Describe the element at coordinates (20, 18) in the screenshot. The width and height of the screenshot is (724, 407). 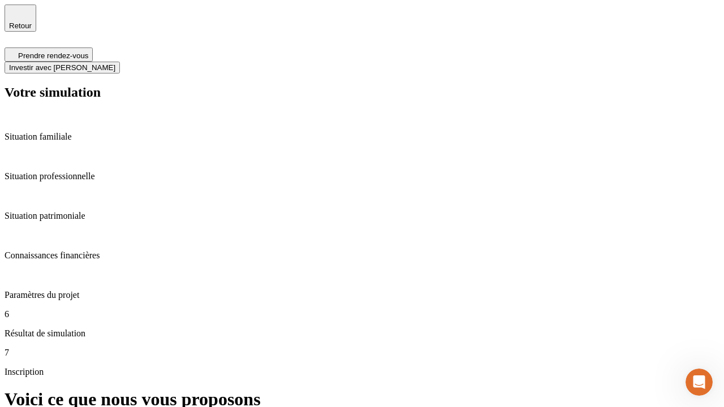
I see `button: Retour` at that location.